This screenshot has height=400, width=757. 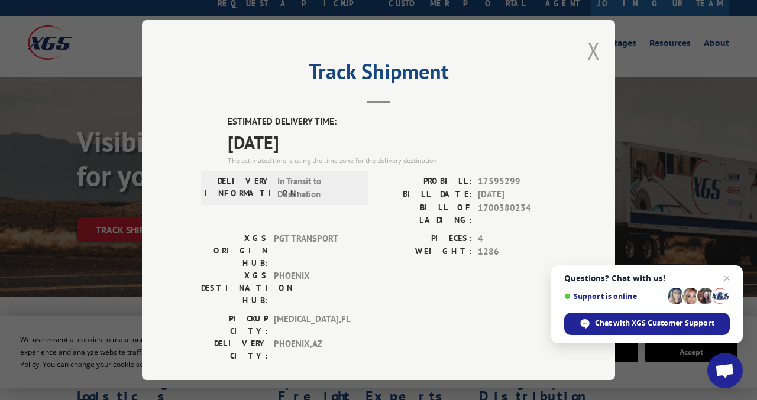 I want to click on span: 17595299, so click(x=517, y=181).